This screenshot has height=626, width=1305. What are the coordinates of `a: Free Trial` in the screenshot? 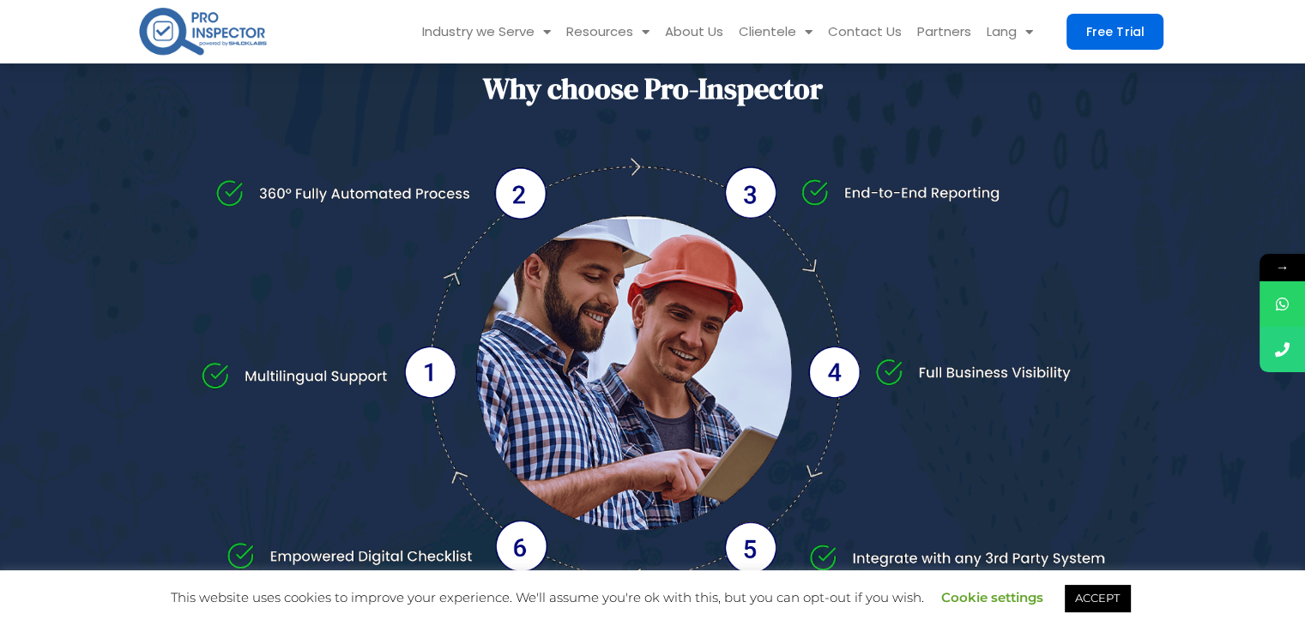 It's located at (1114, 32).